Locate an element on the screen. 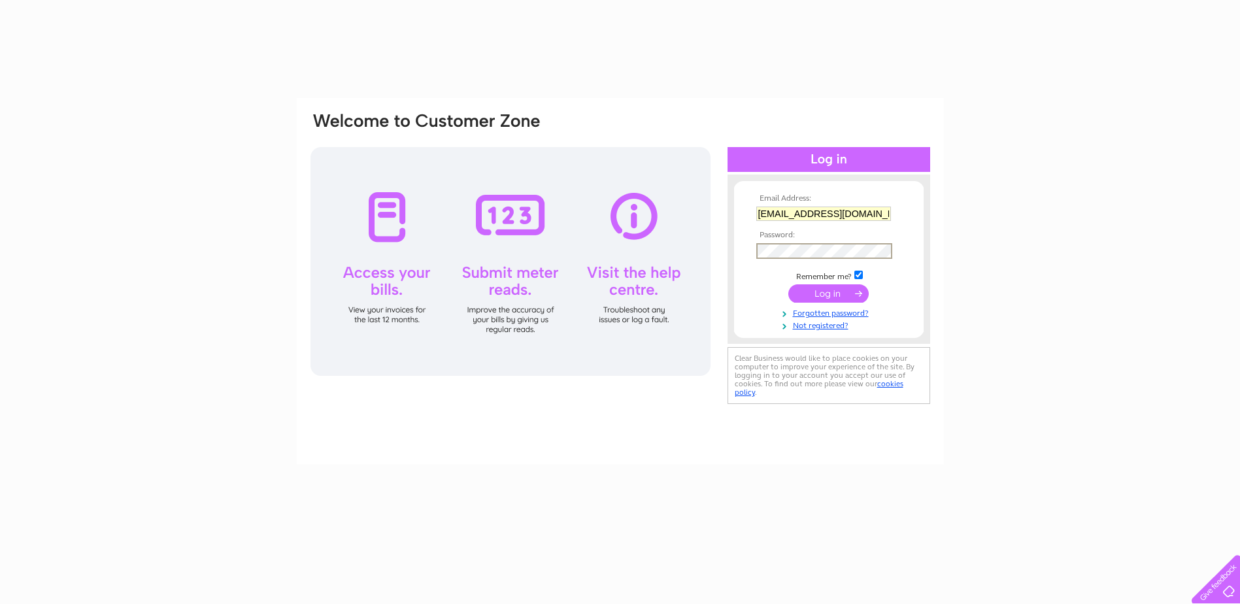  th: Email Address: is located at coordinates (829, 199).